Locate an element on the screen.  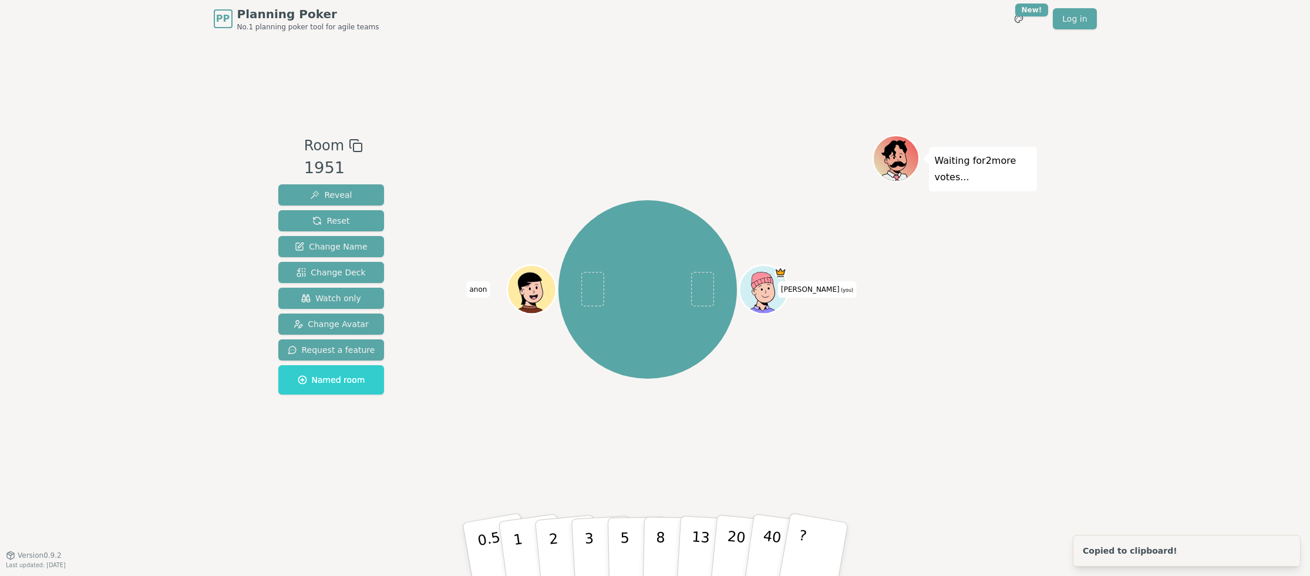
button: Change Avatar is located at coordinates (331, 324).